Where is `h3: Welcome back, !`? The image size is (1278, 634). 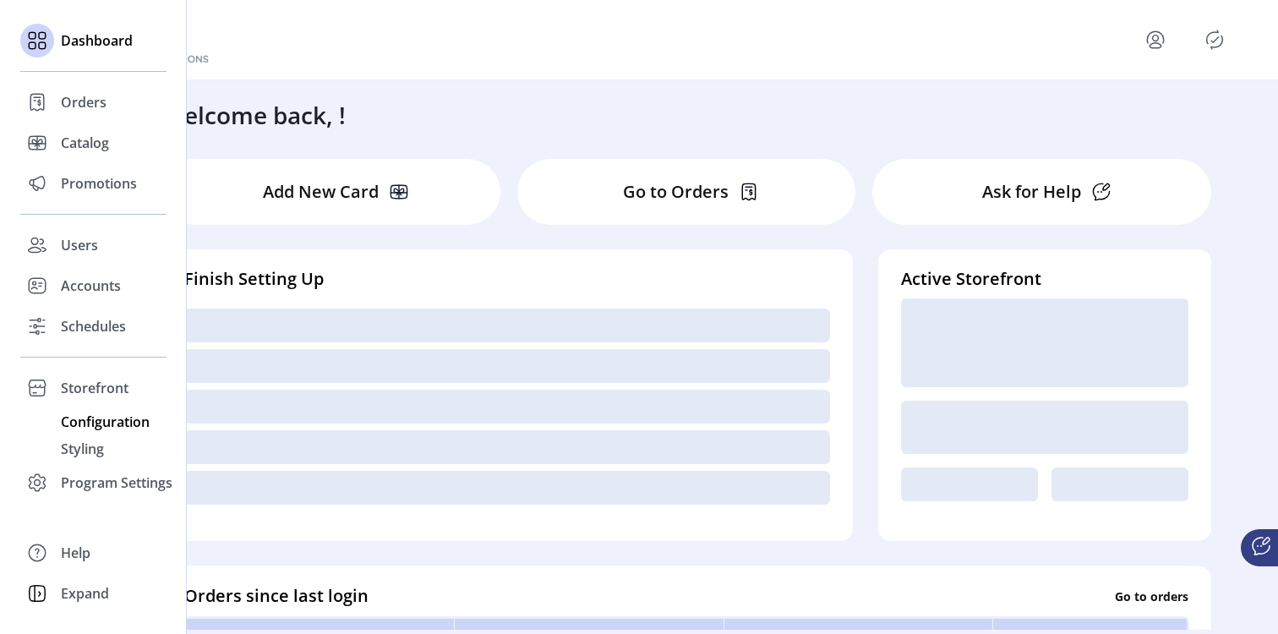 h3: Welcome back, ! is located at coordinates (254, 115).